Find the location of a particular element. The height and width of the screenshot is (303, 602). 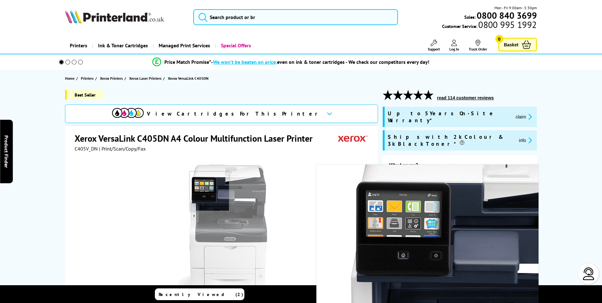

a: Compare Products is located at coordinates (383, 294).